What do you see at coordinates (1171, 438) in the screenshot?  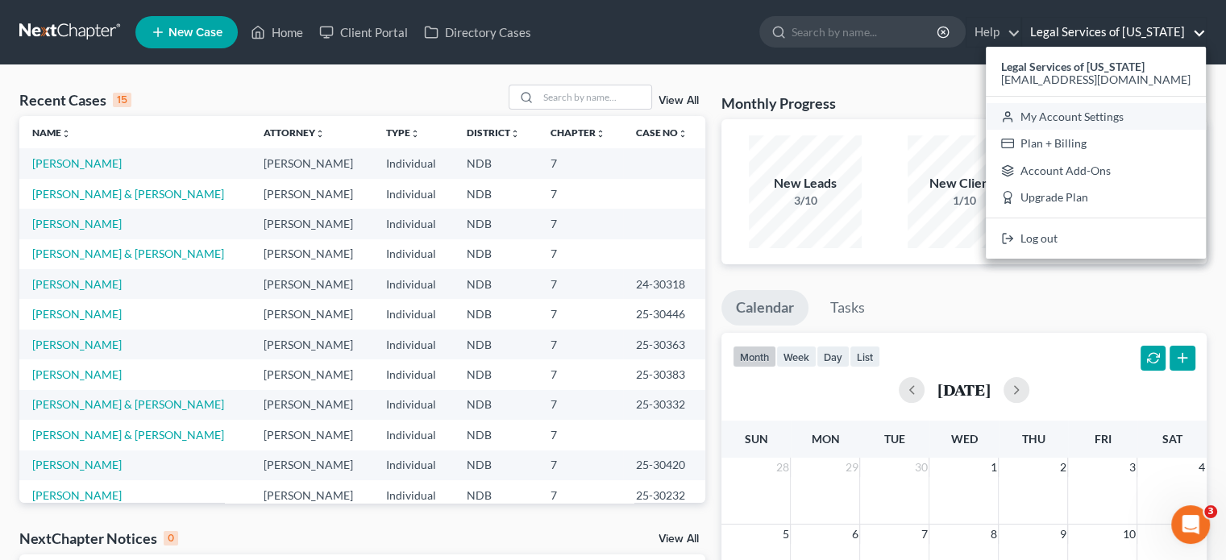 I see `span: Sat` at bounding box center [1171, 438].